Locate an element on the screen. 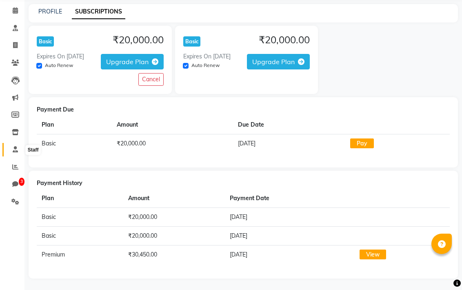  div: Staff is located at coordinates (33, 150).